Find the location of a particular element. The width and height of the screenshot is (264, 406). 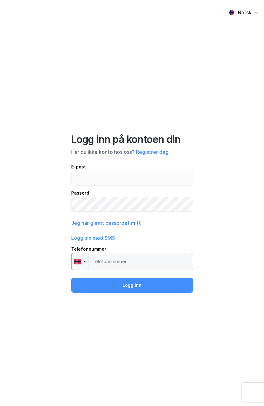

div: Logg inn på kontoen din is located at coordinates (132, 139).